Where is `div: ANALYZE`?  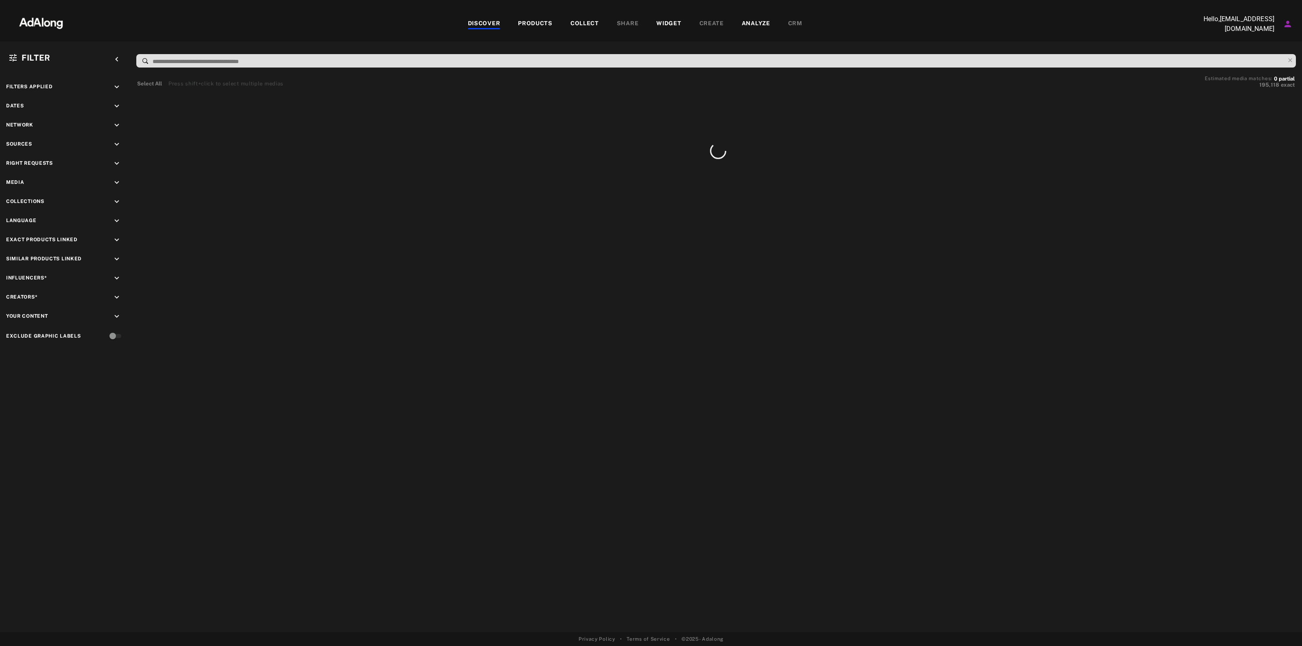 div: ANALYZE is located at coordinates (756, 24).